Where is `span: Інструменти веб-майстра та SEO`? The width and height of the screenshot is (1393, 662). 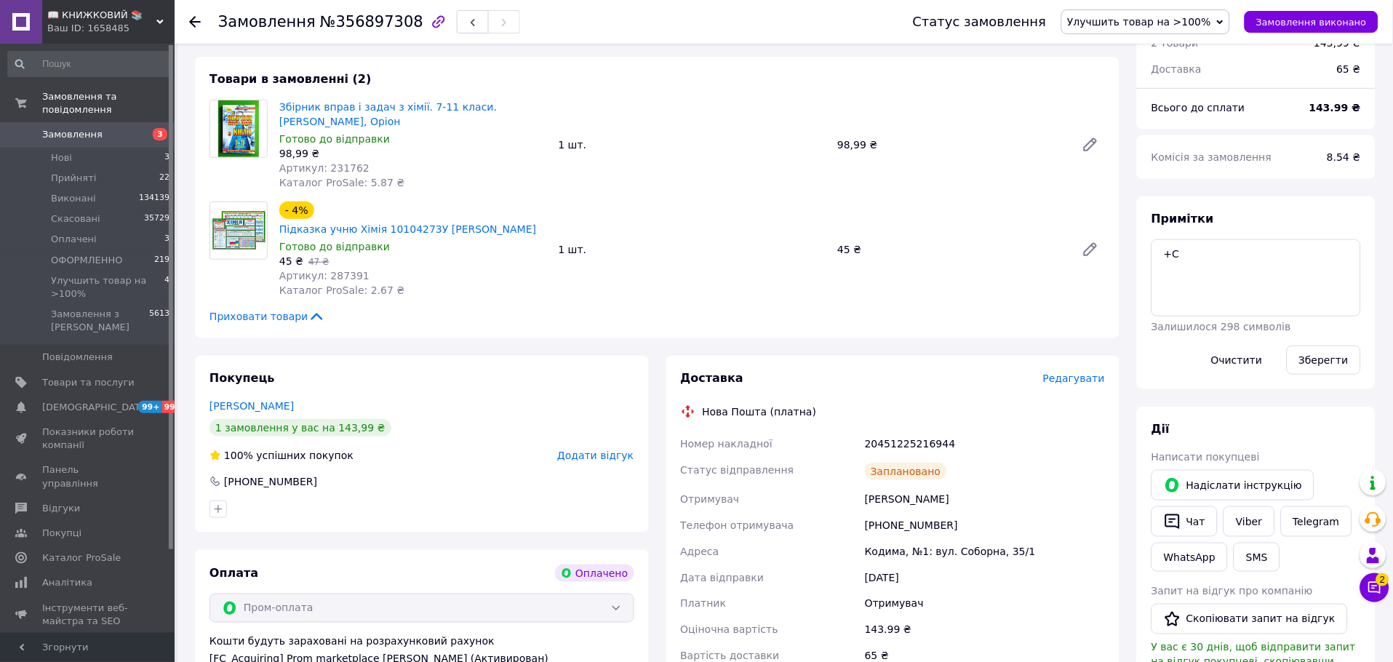
span: Інструменти веб-майстра та SEO is located at coordinates (88, 614).